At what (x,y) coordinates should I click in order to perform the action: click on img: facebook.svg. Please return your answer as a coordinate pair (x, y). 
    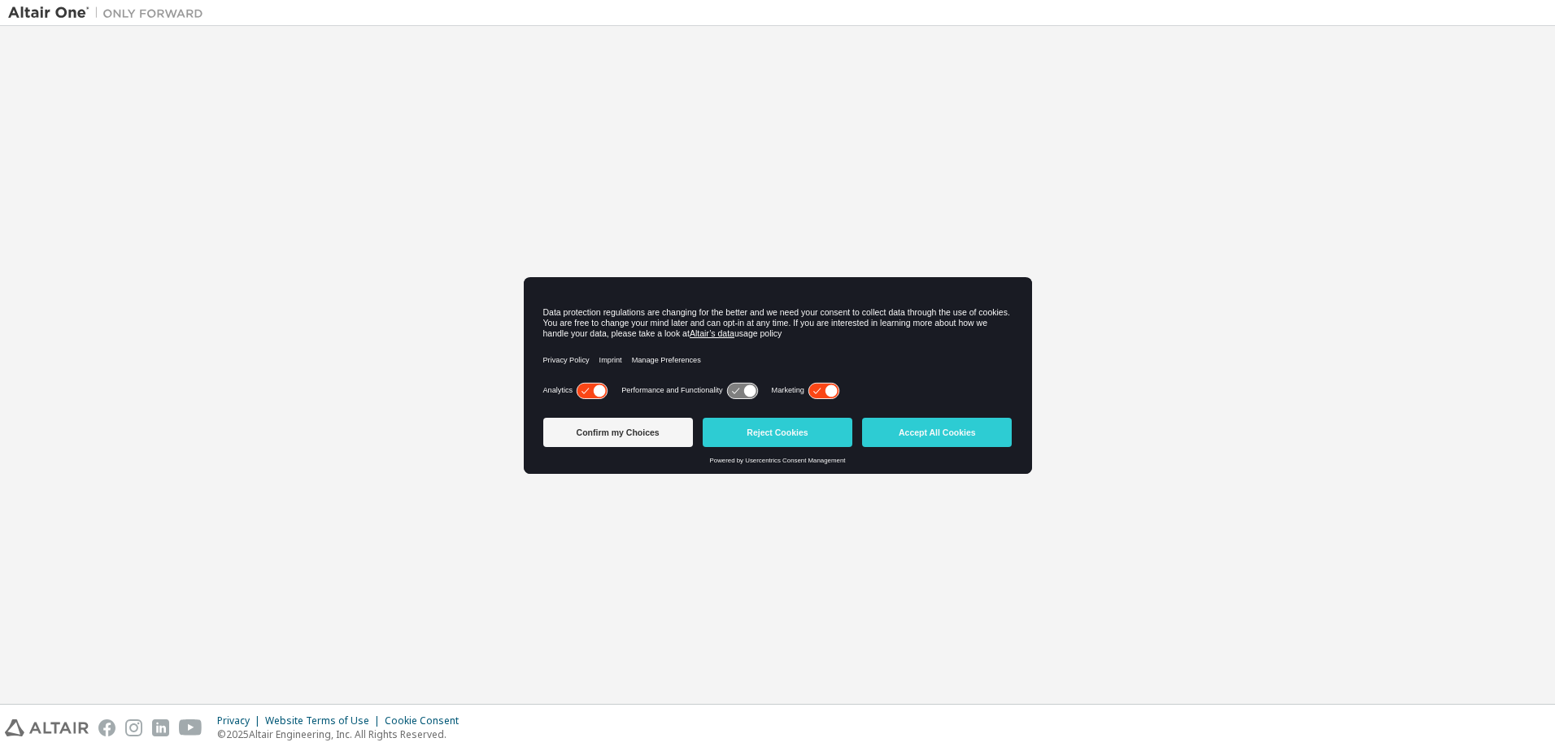
    Looking at the image, I should click on (107, 728).